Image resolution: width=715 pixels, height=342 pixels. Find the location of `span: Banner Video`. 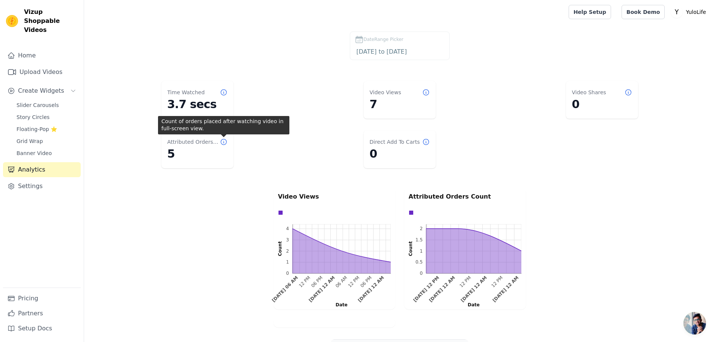

span: Banner Video is located at coordinates (34, 153).